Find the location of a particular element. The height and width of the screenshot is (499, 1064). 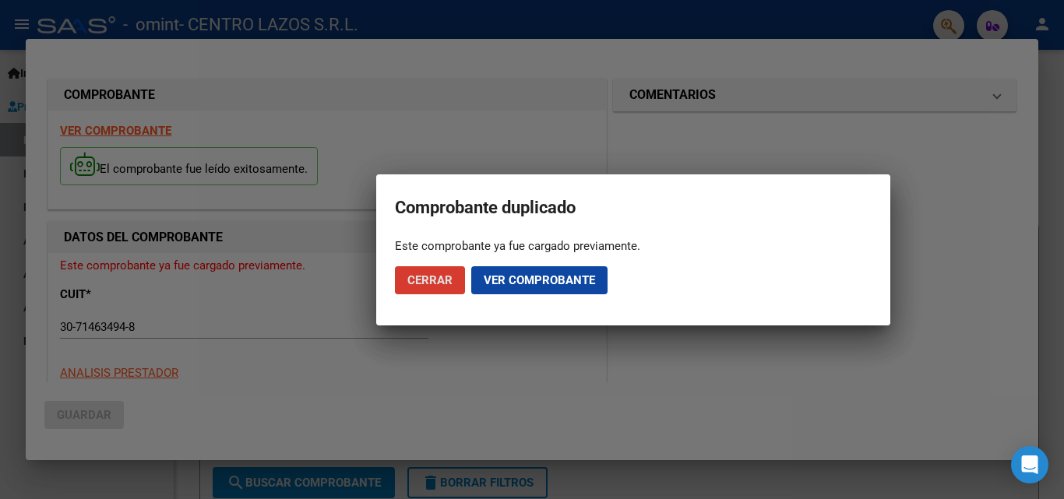

div: Open Intercom Messenger is located at coordinates (1029, 465).